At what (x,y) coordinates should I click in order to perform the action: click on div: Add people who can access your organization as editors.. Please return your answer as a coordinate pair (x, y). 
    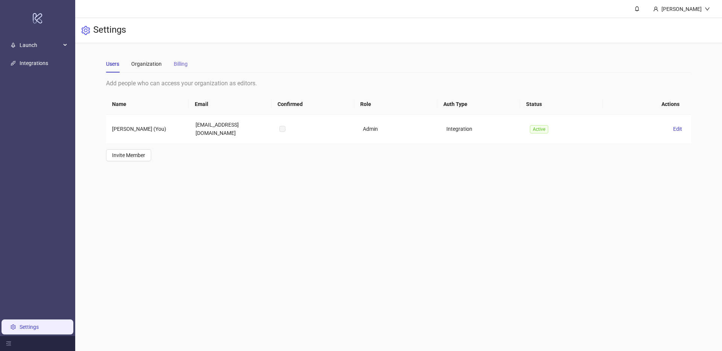
    Looking at the image, I should click on (399, 83).